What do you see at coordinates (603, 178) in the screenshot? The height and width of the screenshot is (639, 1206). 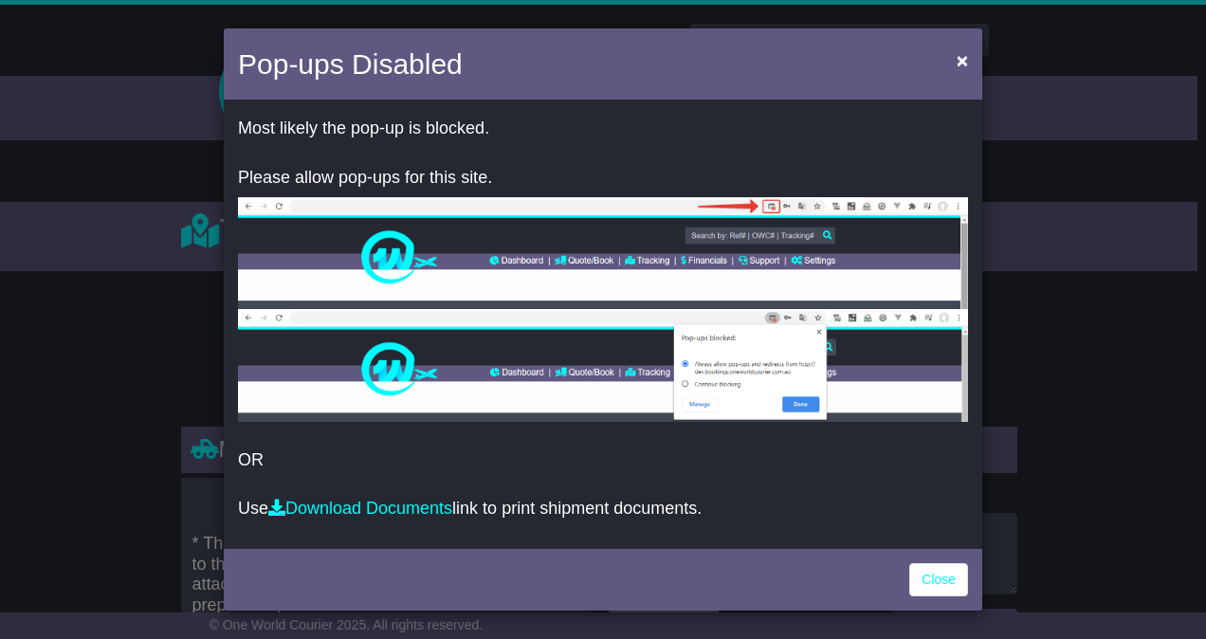 I see `p: Please allow pop-ups for this site.` at bounding box center [603, 178].